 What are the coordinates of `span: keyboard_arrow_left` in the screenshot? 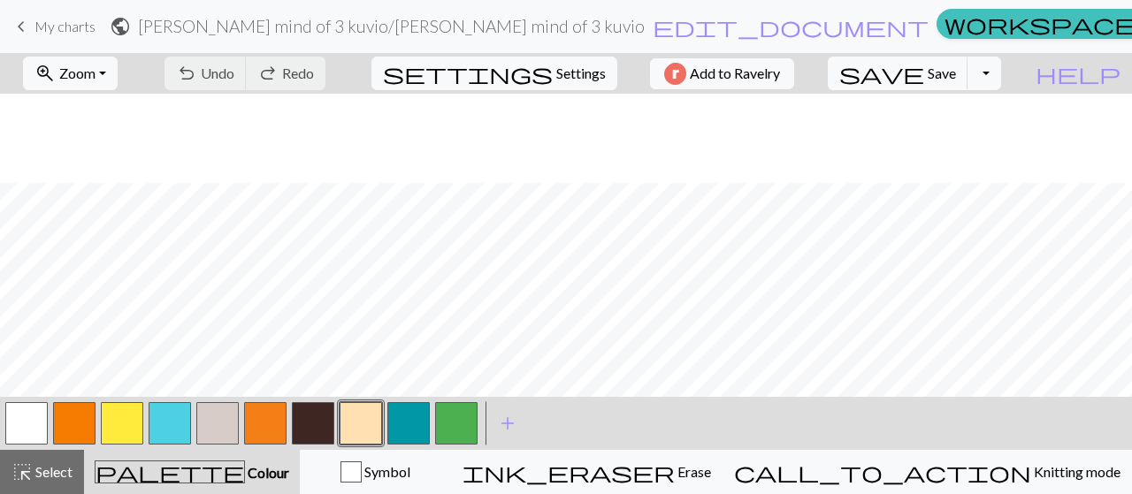 It's located at (21, 27).